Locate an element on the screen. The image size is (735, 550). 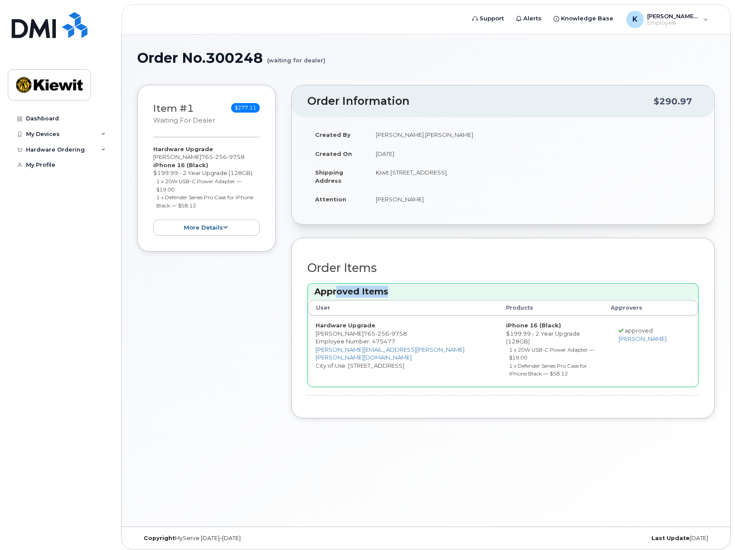
h2: Order Items is located at coordinates (503, 268).